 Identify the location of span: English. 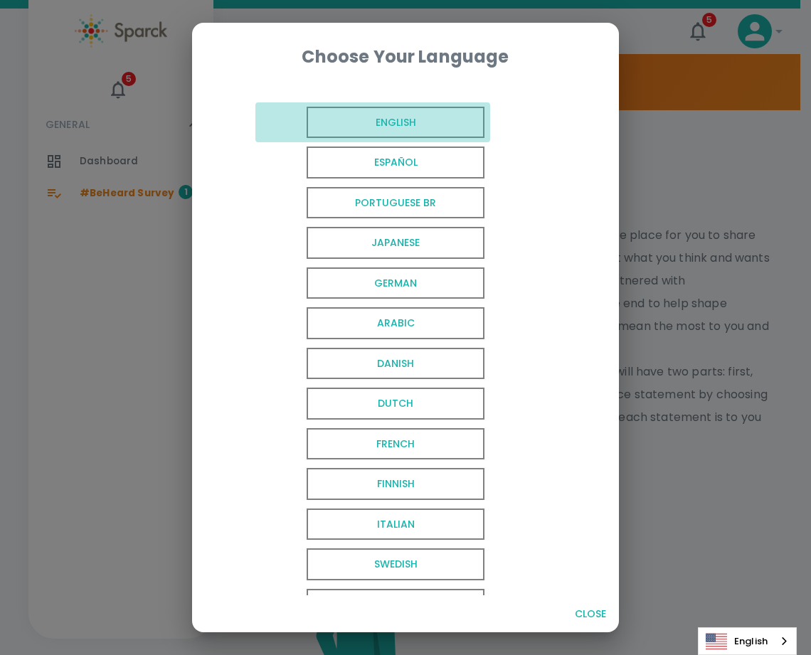
(395, 122).